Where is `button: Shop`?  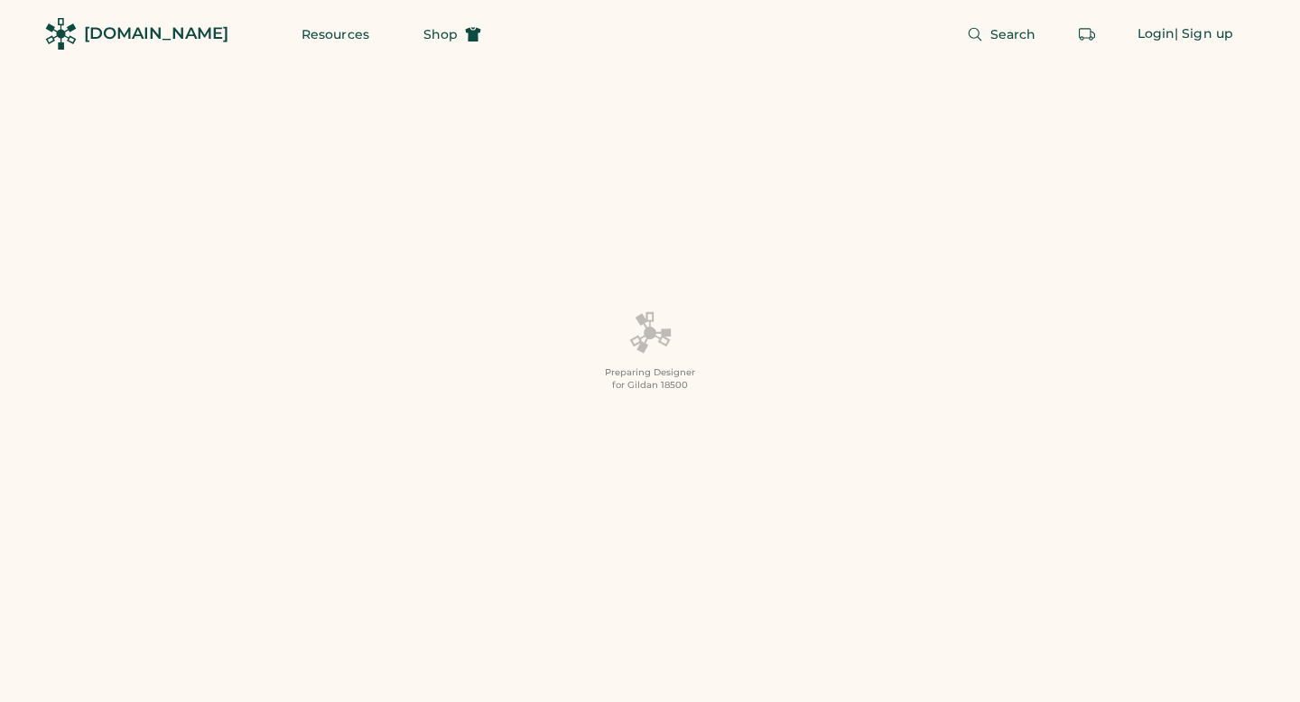
button: Shop is located at coordinates (452, 34).